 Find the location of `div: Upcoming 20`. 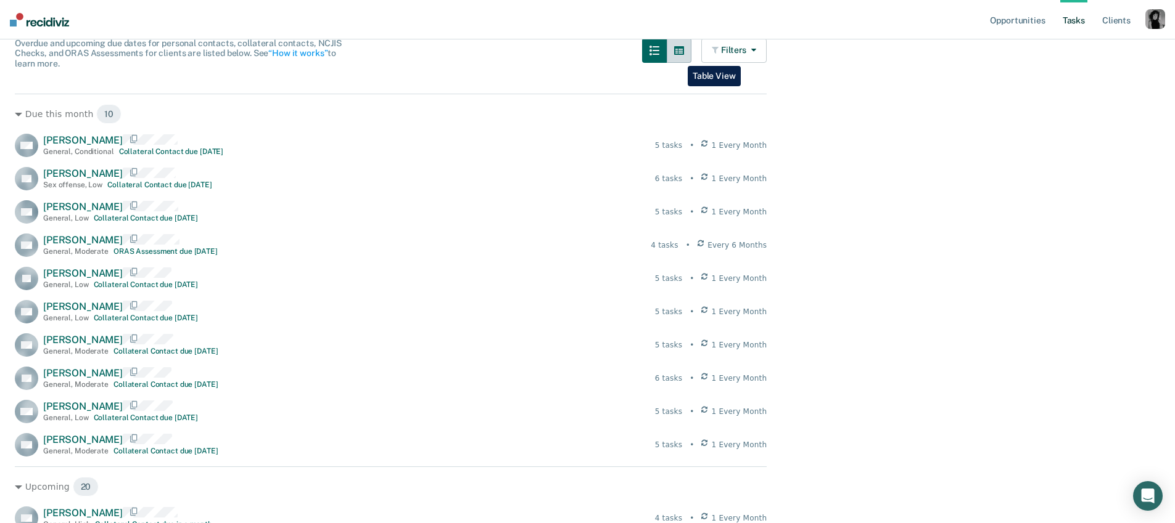

div: Upcoming 20 is located at coordinates (390, 487).